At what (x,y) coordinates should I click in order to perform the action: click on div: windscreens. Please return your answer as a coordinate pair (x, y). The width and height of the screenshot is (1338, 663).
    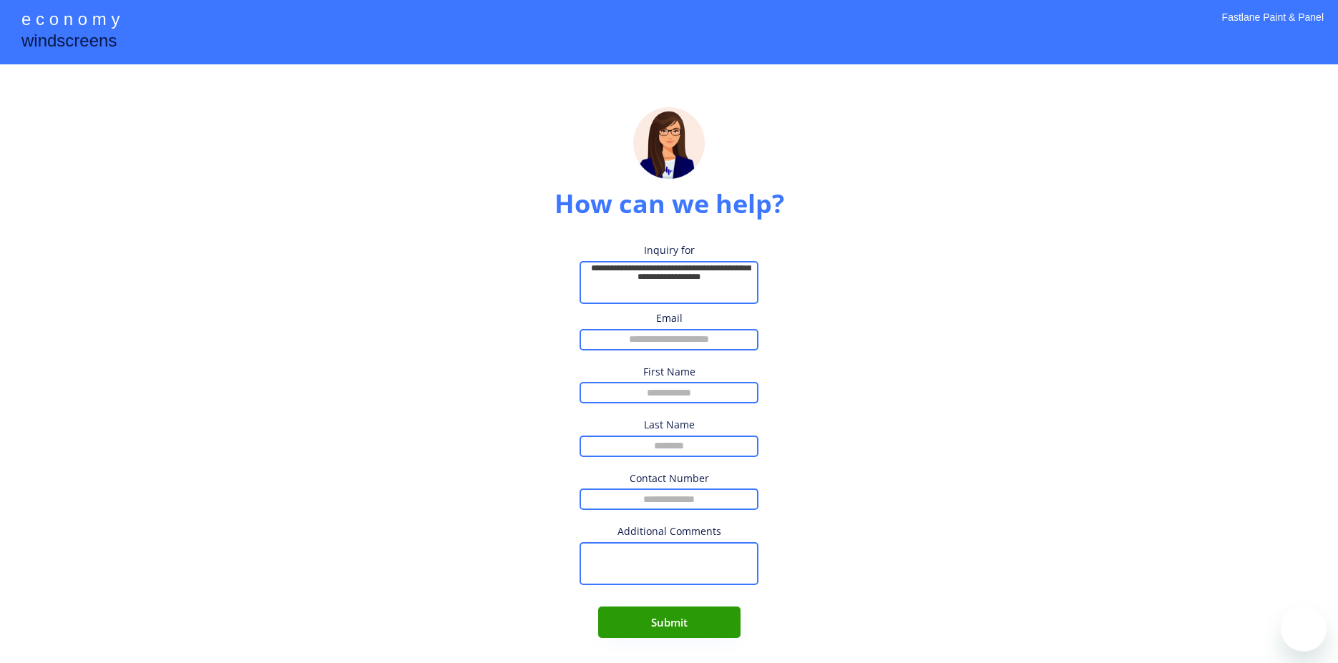
    Looking at the image, I should click on (69, 42).